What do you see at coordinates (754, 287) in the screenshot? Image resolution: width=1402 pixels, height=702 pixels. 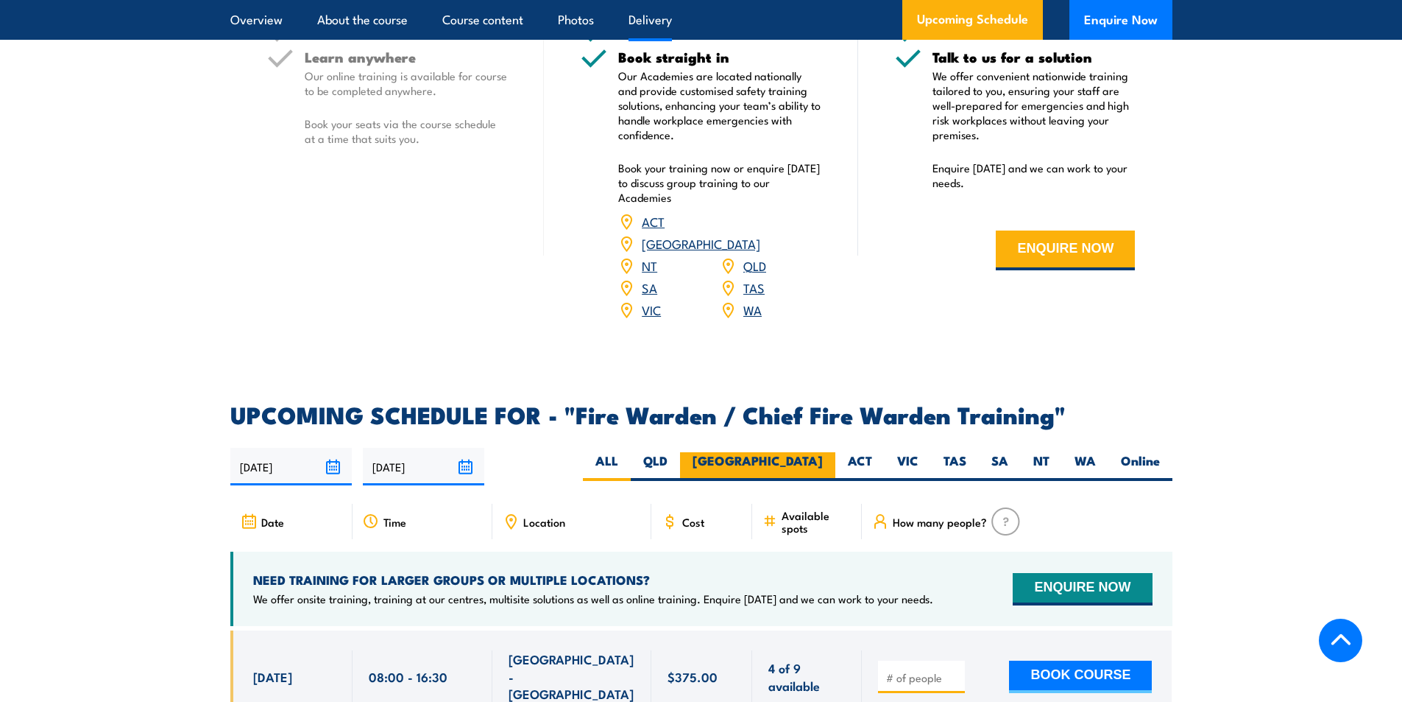 I see `a: TAS` at bounding box center [754, 287].